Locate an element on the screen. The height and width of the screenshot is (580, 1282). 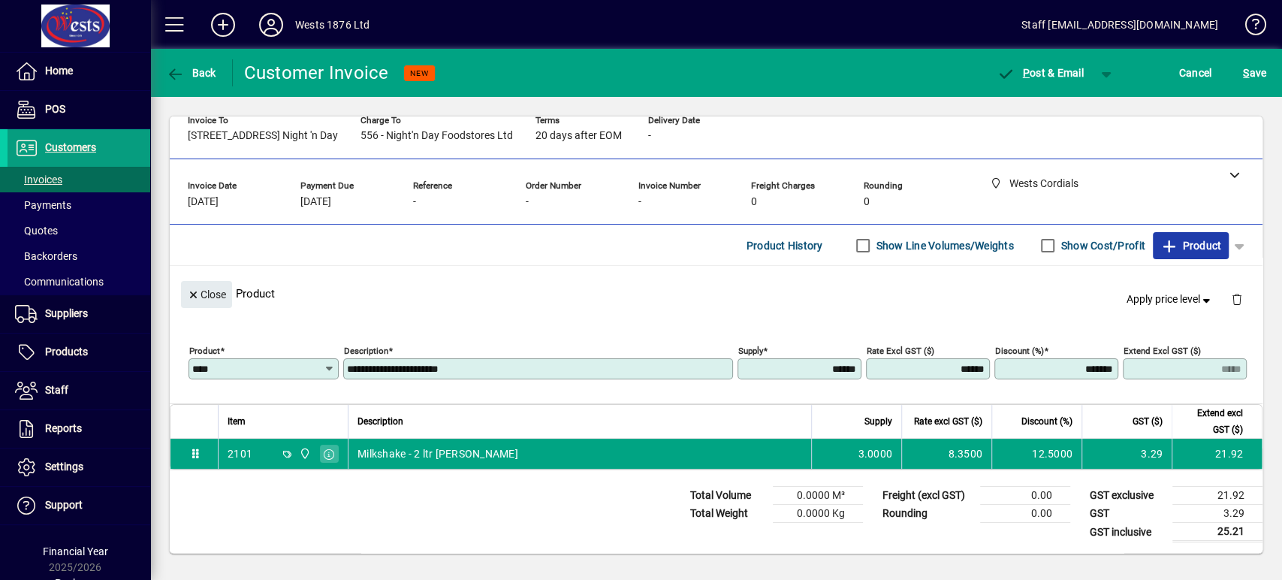
td: 12.5000 is located at coordinates (1036, 454).